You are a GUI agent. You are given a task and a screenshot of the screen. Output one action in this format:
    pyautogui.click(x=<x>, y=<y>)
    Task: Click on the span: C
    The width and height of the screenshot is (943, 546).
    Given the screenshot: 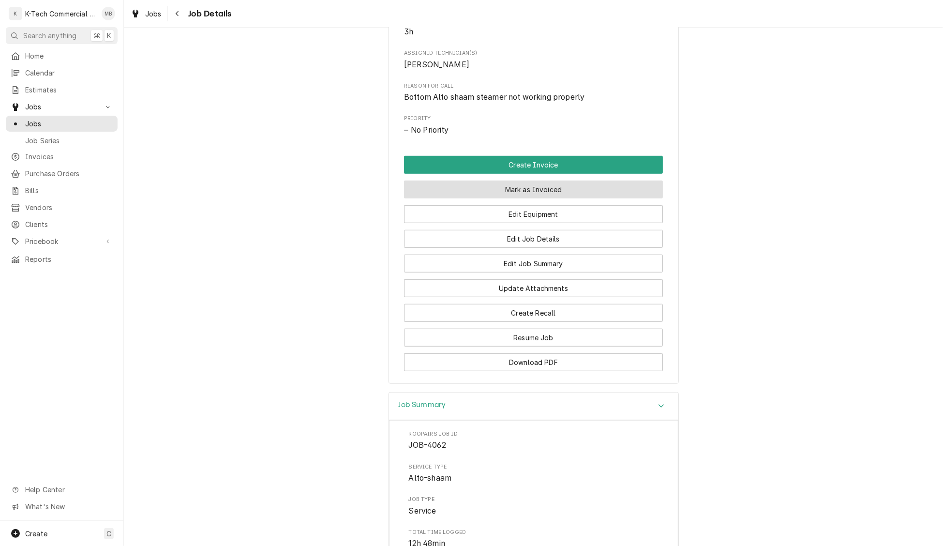 What is the action you would take?
    pyautogui.click(x=109, y=533)
    